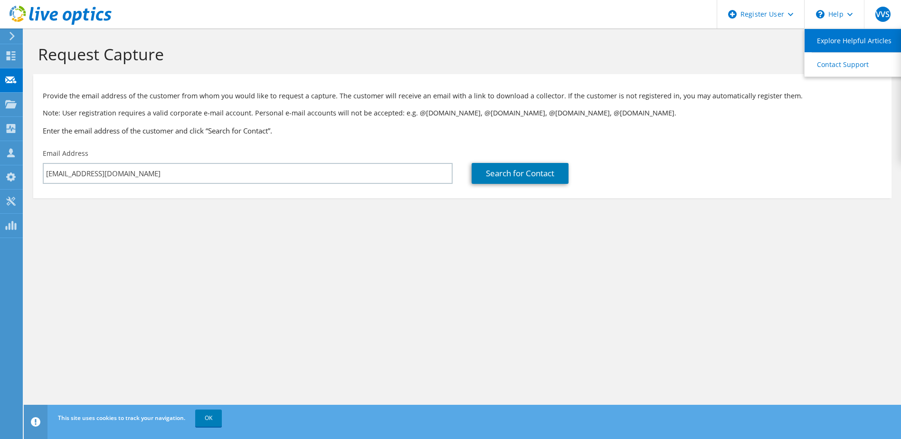 This screenshot has height=439, width=901. What do you see at coordinates (520, 173) in the screenshot?
I see `a: Search for Contact` at bounding box center [520, 173].